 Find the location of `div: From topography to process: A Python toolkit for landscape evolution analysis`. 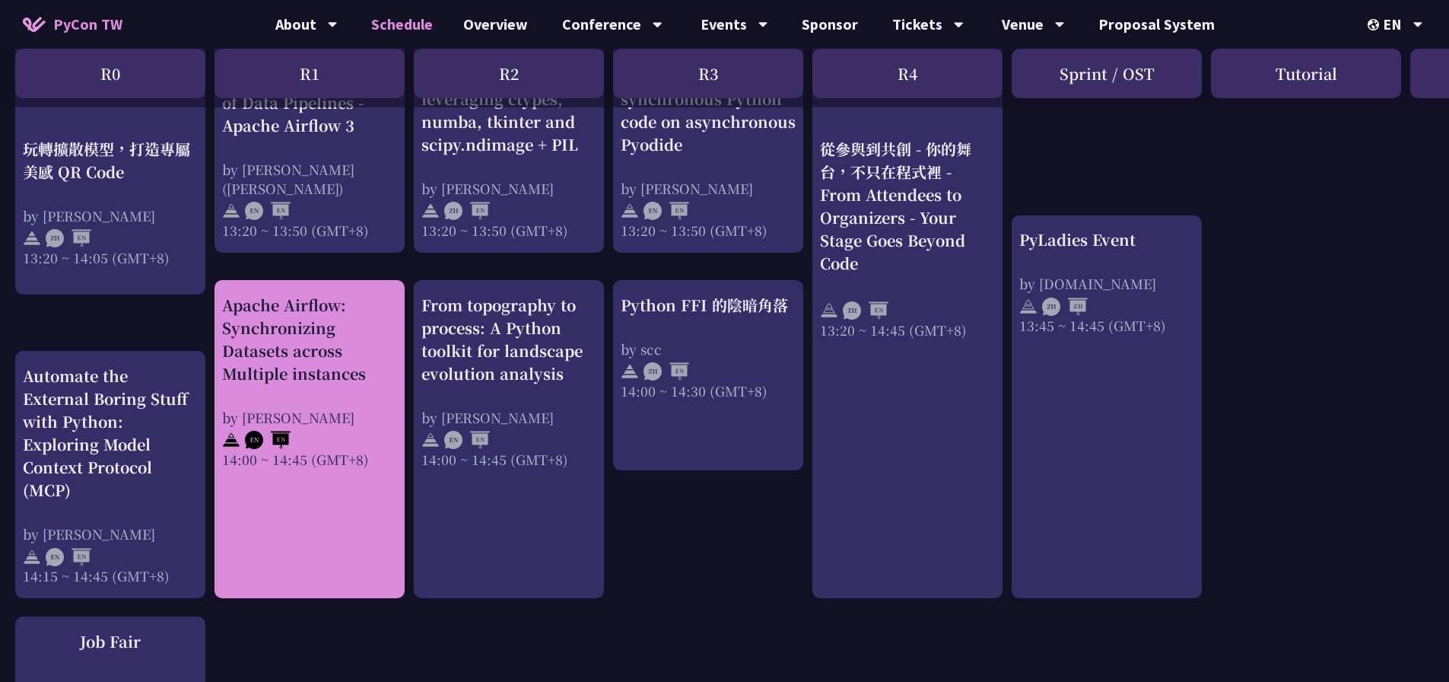

div: From topography to process: A Python toolkit for landscape evolution analysis is located at coordinates (509, 339).